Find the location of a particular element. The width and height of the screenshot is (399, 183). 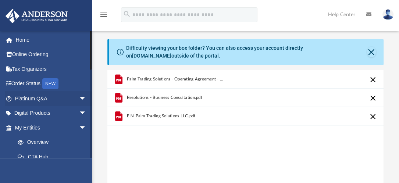

a: Platinum Q&Aarrow_drop_down is located at coordinates (51, 98).